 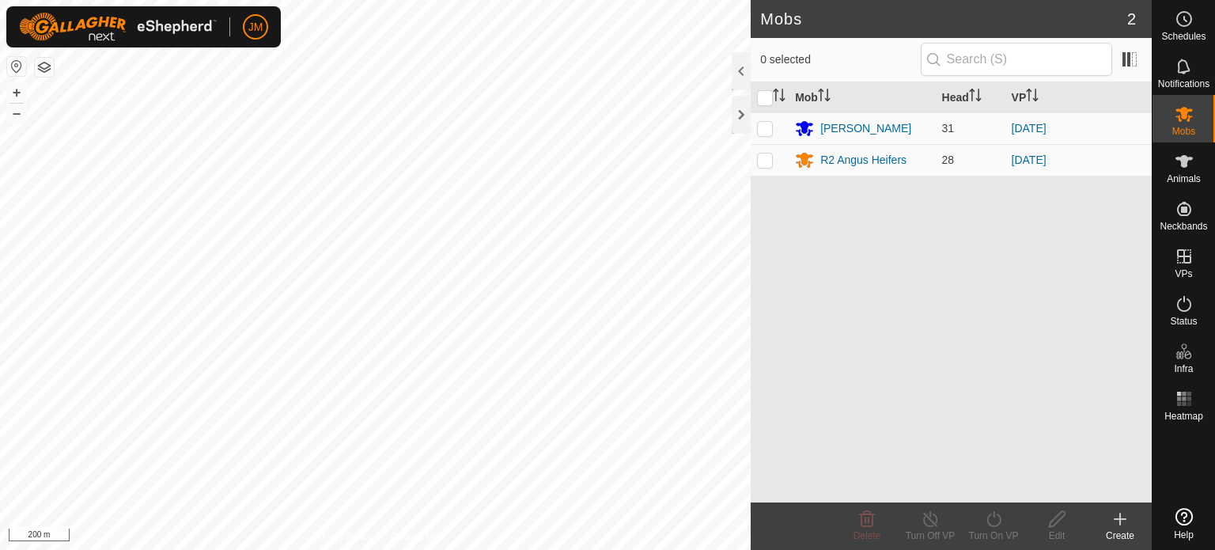 What do you see at coordinates (1183, 131) in the screenshot?
I see `span: Mobs` at bounding box center [1183, 131].